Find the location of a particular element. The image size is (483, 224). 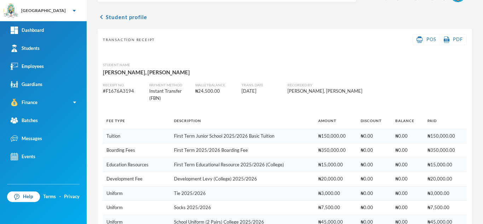

div: Wallet balance is located at coordinates (216, 85).